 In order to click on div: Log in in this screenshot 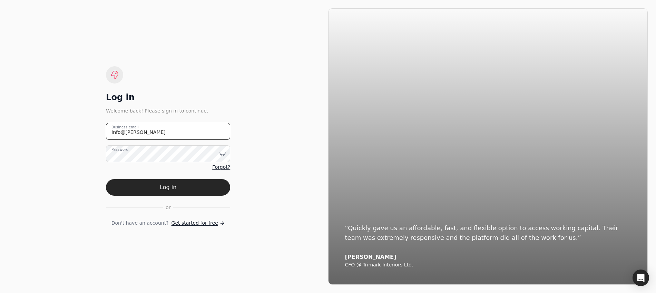, I will do `click(168, 97)`.